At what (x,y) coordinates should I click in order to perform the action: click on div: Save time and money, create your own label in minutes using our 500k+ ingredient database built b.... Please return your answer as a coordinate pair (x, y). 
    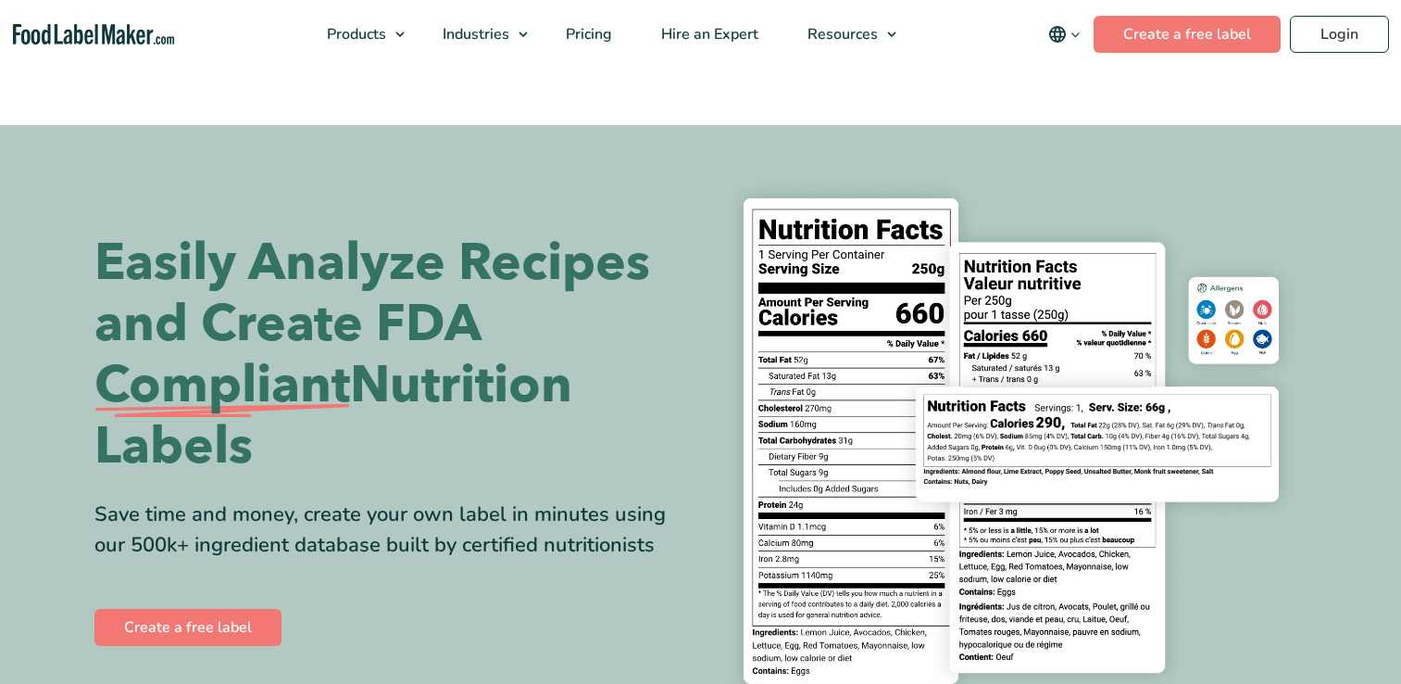
    Looking at the image, I should click on (391, 530).